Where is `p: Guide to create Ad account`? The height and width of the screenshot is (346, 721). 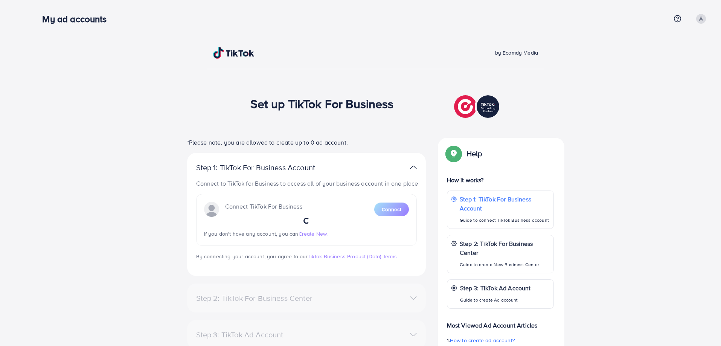 p: Guide to create Ad account is located at coordinates (495, 300).